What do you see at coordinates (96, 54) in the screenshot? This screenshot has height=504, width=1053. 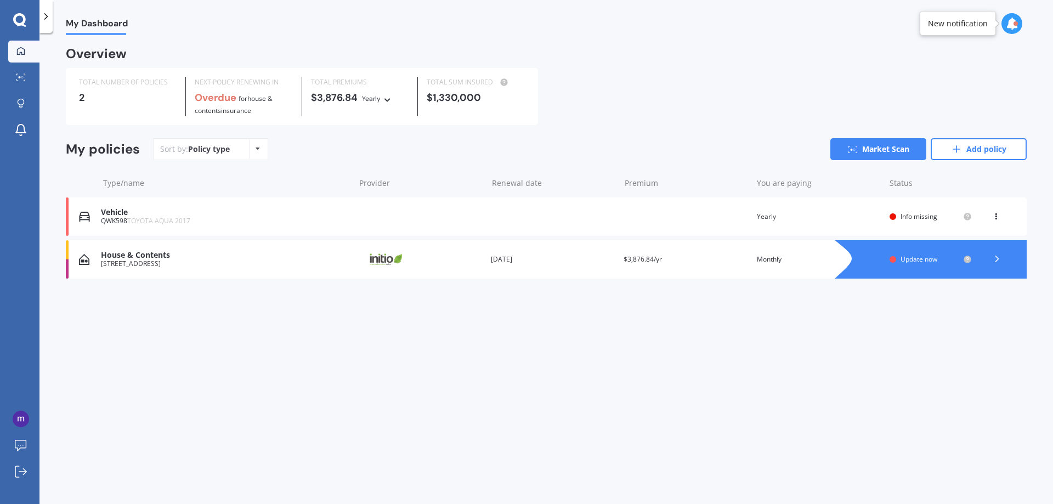 I see `div: Overview` at bounding box center [96, 54].